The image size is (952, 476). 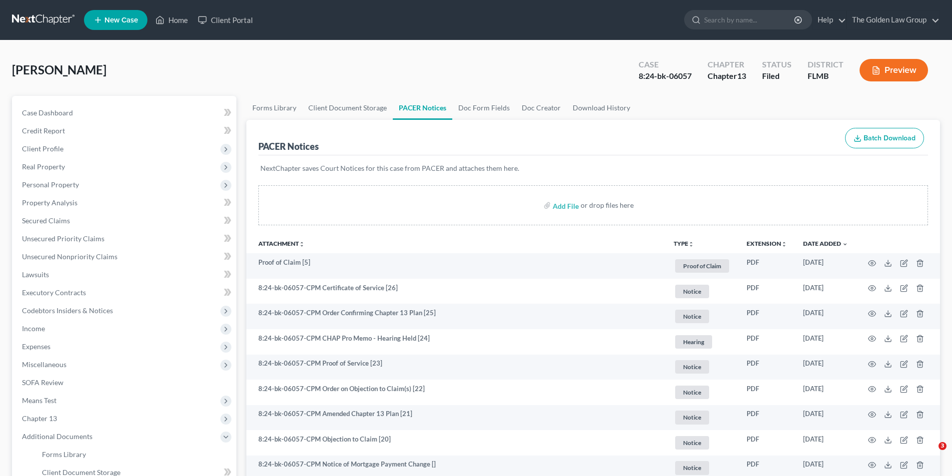 I want to click on span: Miscellaneous, so click(x=44, y=364).